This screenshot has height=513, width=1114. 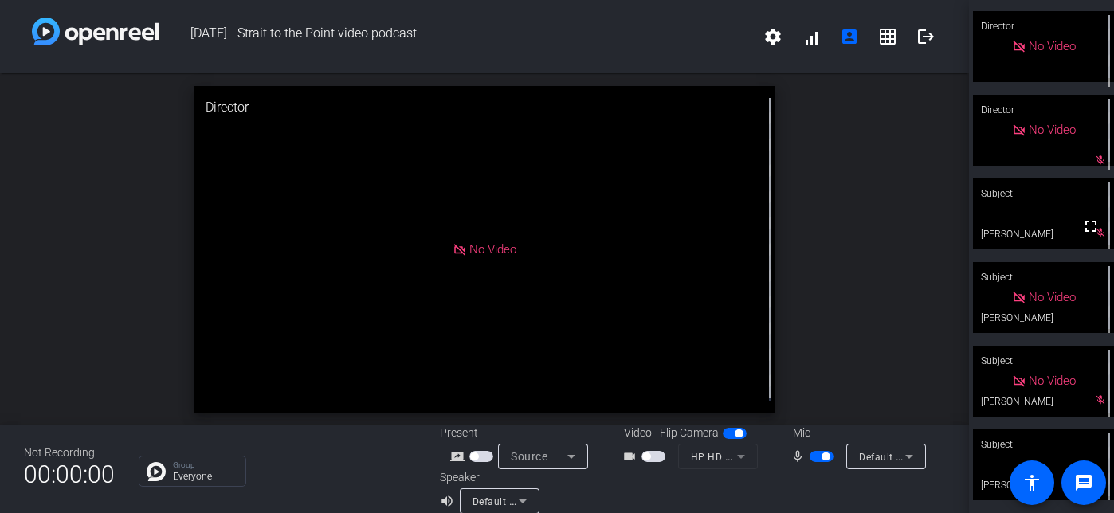 I want to click on span: Video, so click(x=637, y=433).